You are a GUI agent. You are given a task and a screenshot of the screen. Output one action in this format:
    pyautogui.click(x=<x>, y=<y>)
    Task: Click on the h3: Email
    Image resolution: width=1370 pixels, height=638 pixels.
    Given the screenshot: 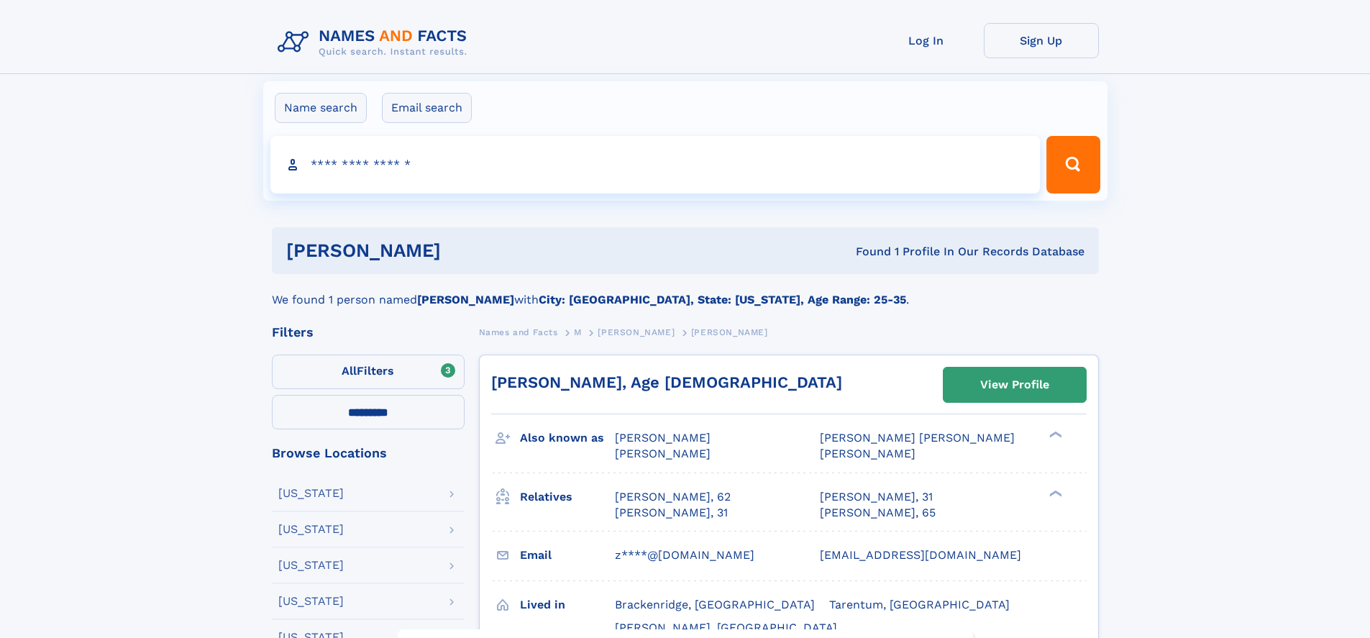 What is the action you would take?
    pyautogui.click(x=568, y=555)
    